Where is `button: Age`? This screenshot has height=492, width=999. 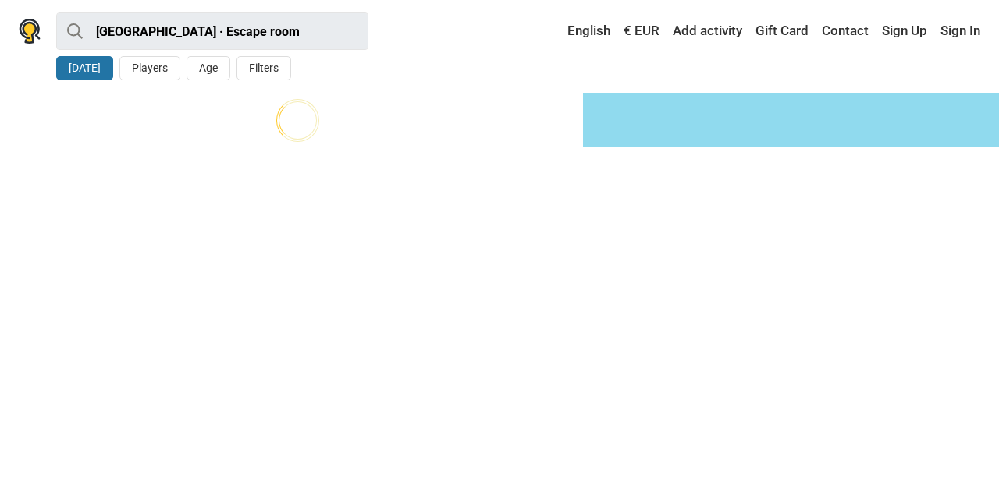 button: Age is located at coordinates (208, 68).